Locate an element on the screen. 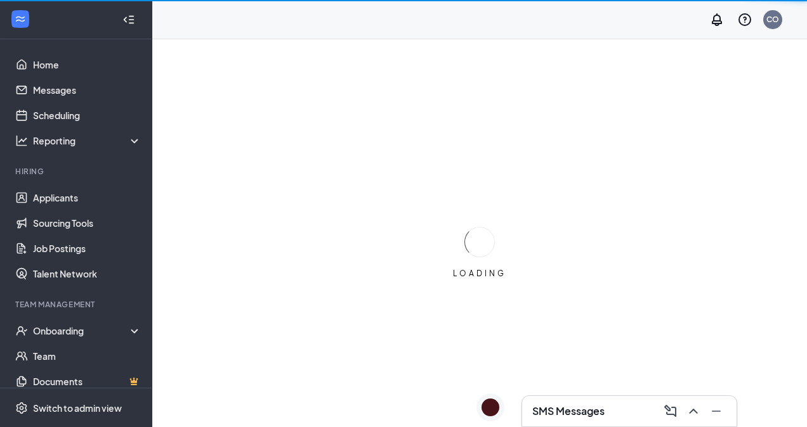 The image size is (807, 427). svg: Collapse is located at coordinates (129, 20).